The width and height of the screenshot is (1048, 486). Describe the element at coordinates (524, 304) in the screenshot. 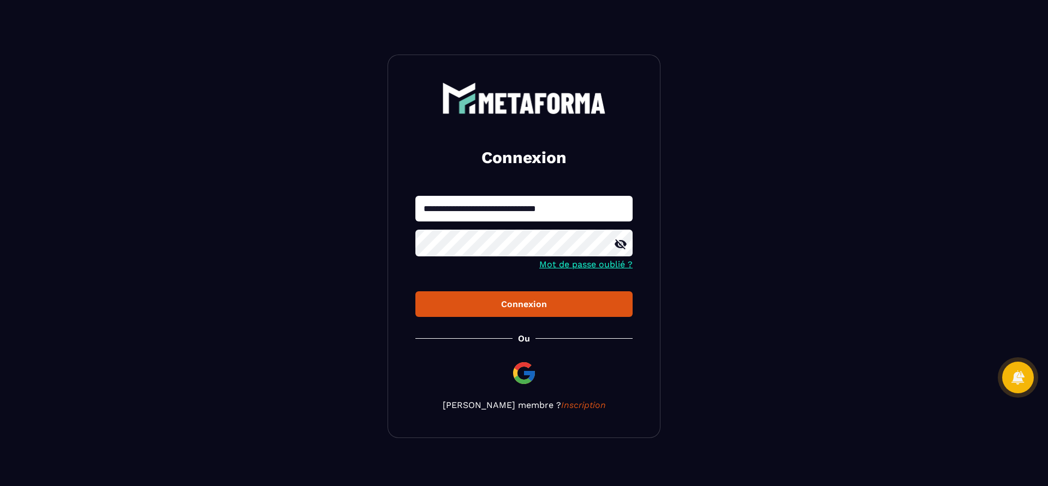

I see `div: Connexion` at that location.